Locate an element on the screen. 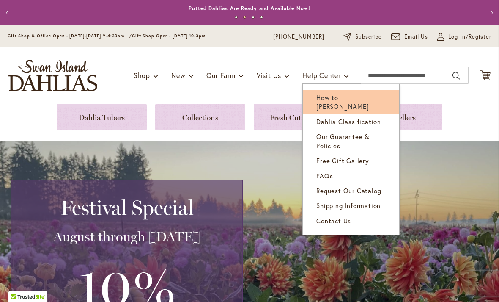 The width and height of the screenshot is (499, 302). span: Log In/Register is located at coordinates (470, 37).